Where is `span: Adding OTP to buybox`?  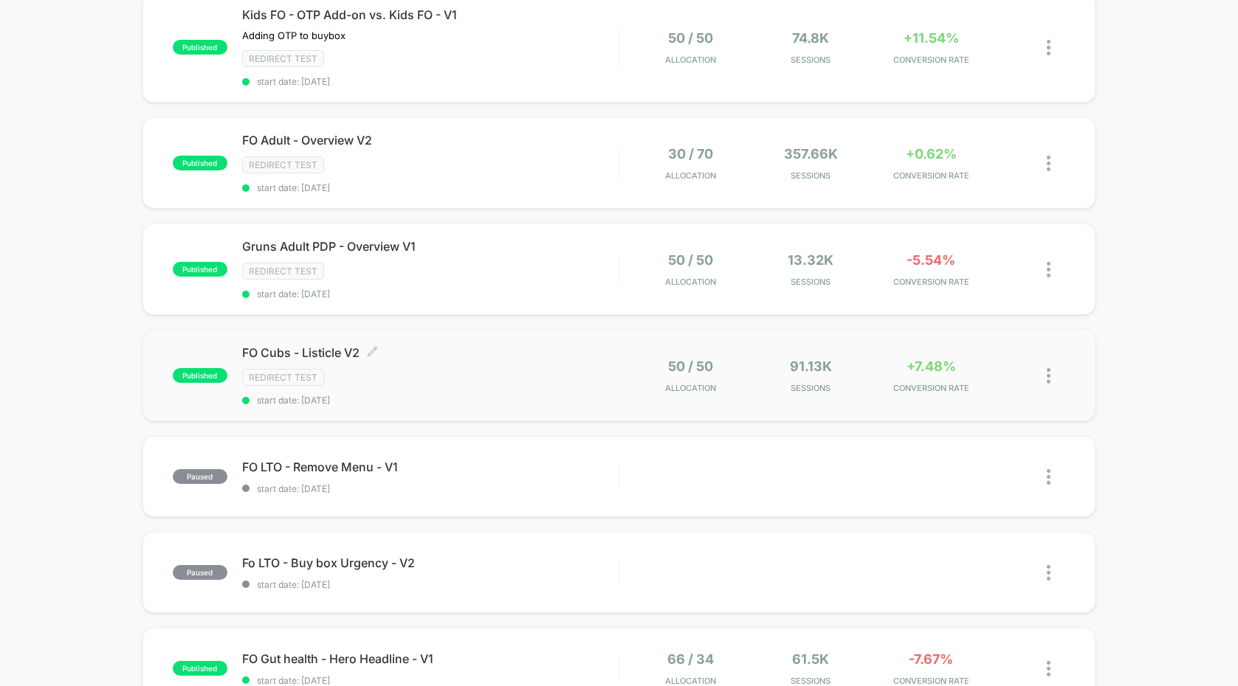 span: Adding OTP to buybox is located at coordinates (294, 35).